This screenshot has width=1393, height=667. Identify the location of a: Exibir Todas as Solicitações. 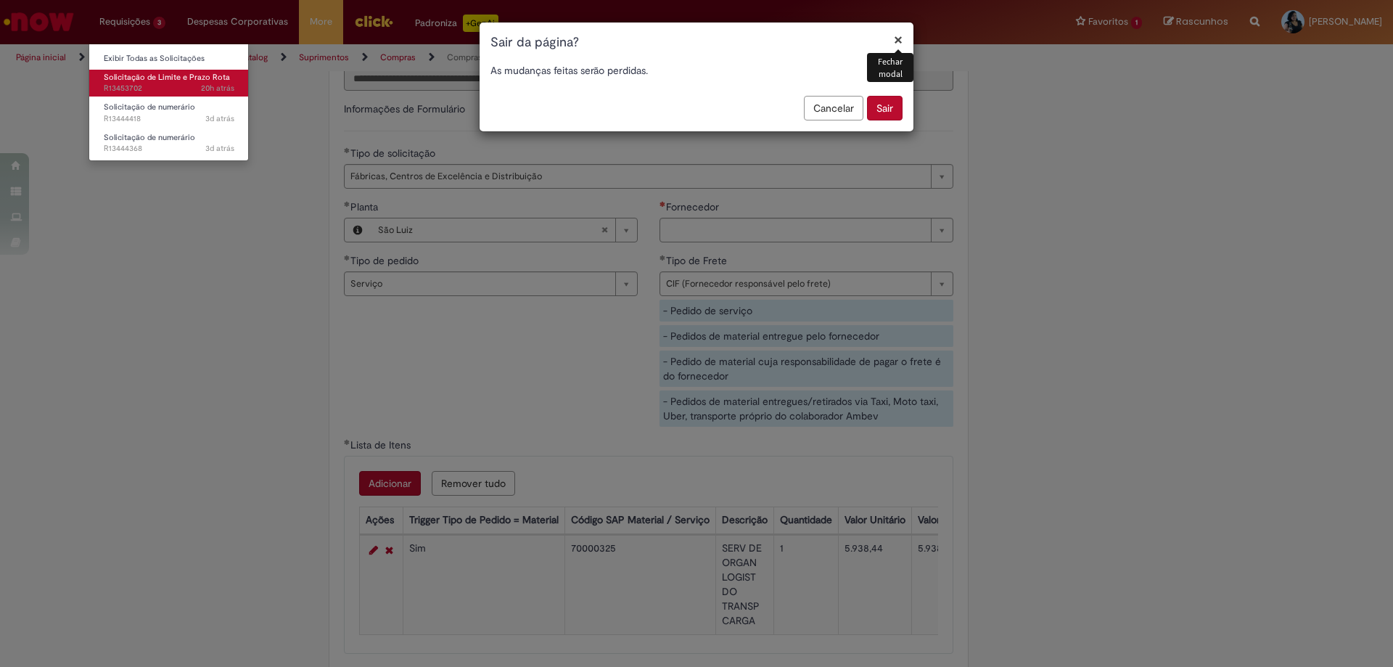
(169, 59).